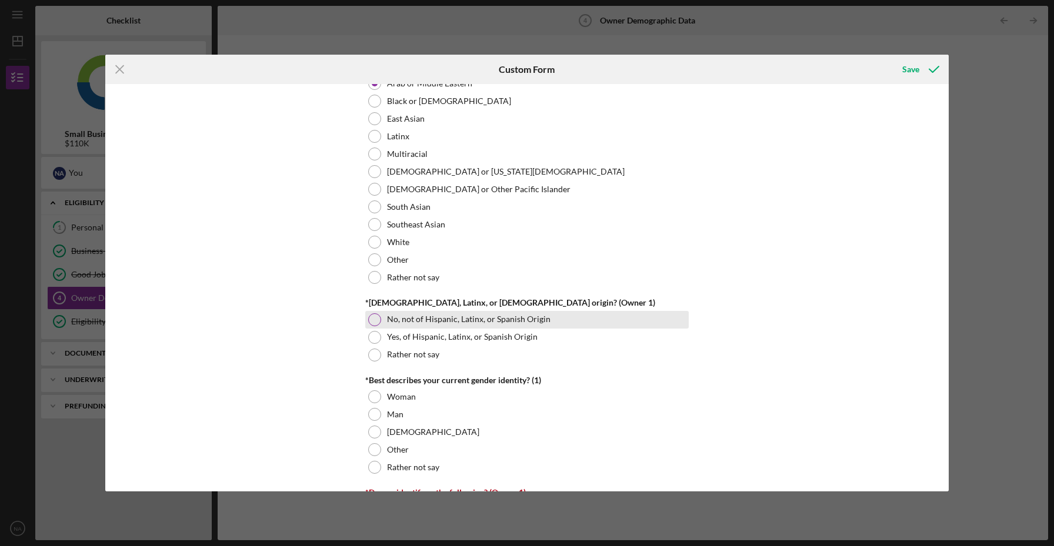  What do you see at coordinates (469, 319) in the screenshot?
I see `label: No, not of Hispanic, Latinx, or Spanish Origin` at bounding box center [469, 319].